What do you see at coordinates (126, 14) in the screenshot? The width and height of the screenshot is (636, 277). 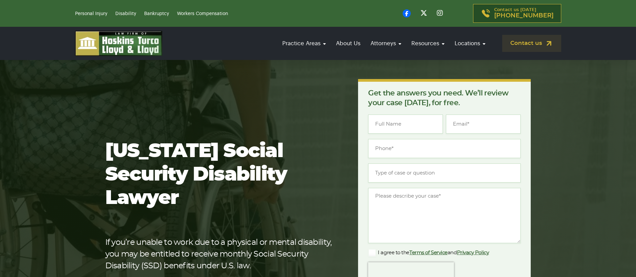 I see `a: Disability` at bounding box center [126, 14].